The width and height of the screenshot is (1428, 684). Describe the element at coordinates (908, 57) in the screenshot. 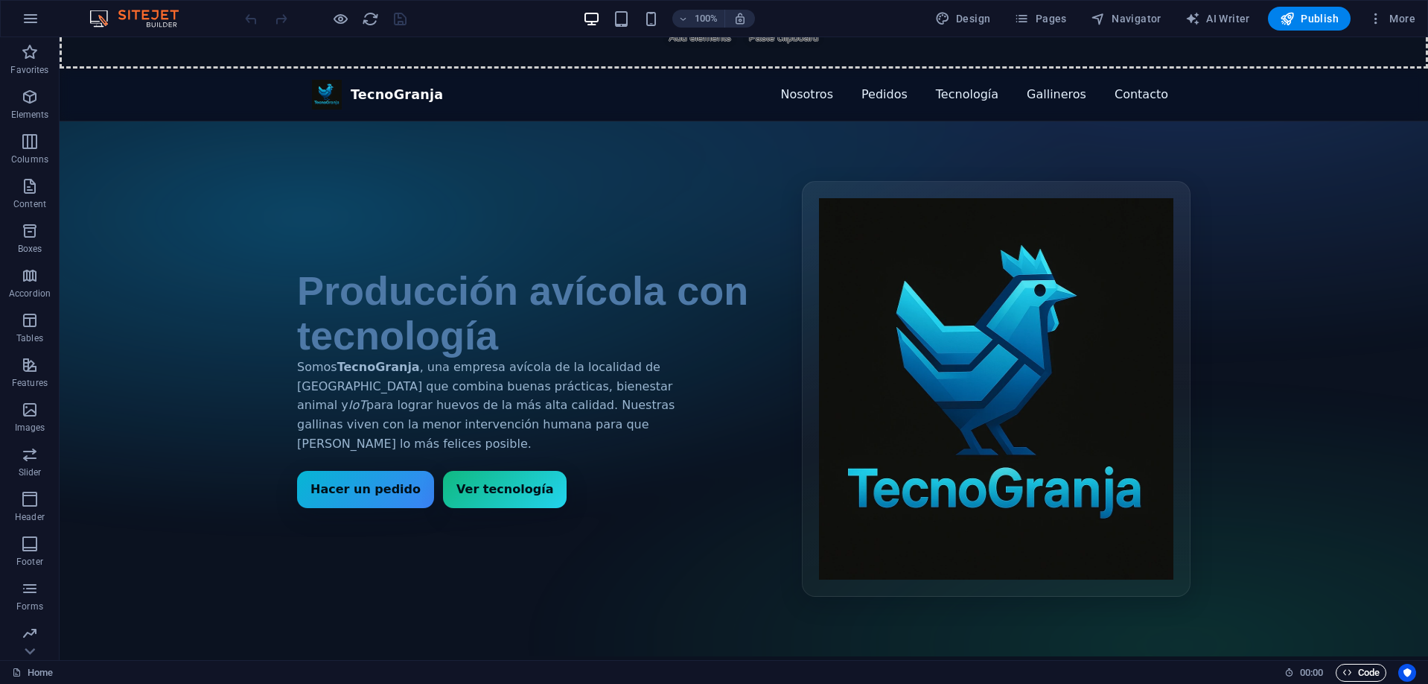

I see `a: Tecnología` at that location.